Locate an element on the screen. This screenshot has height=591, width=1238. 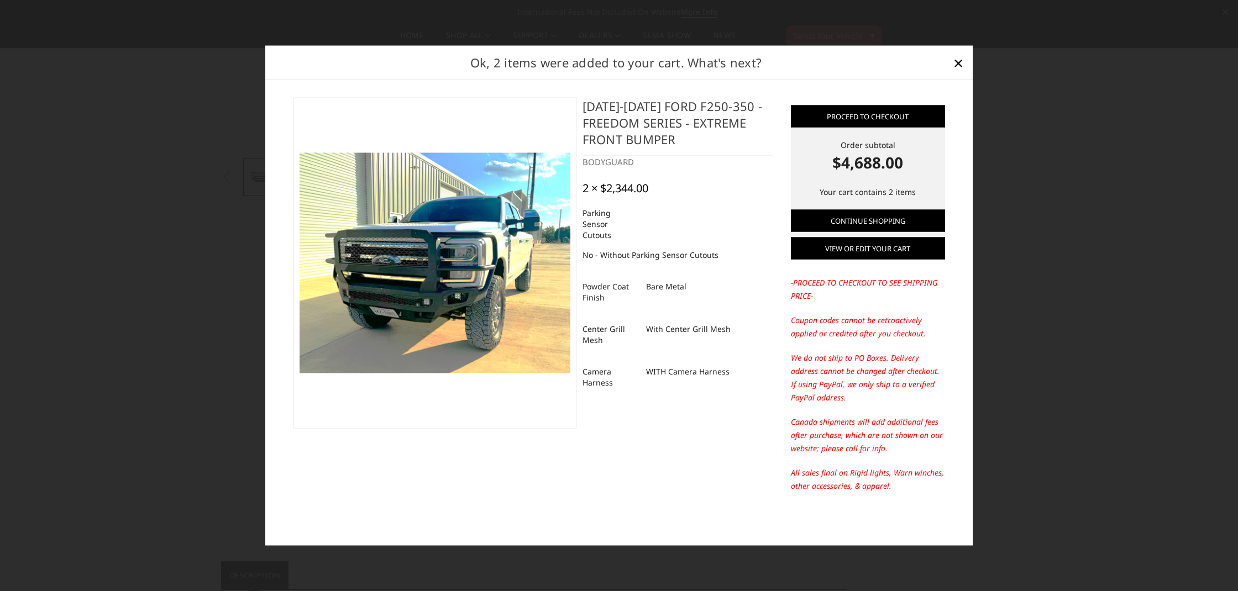
p: Your cart contains 2 items is located at coordinates (868, 192).